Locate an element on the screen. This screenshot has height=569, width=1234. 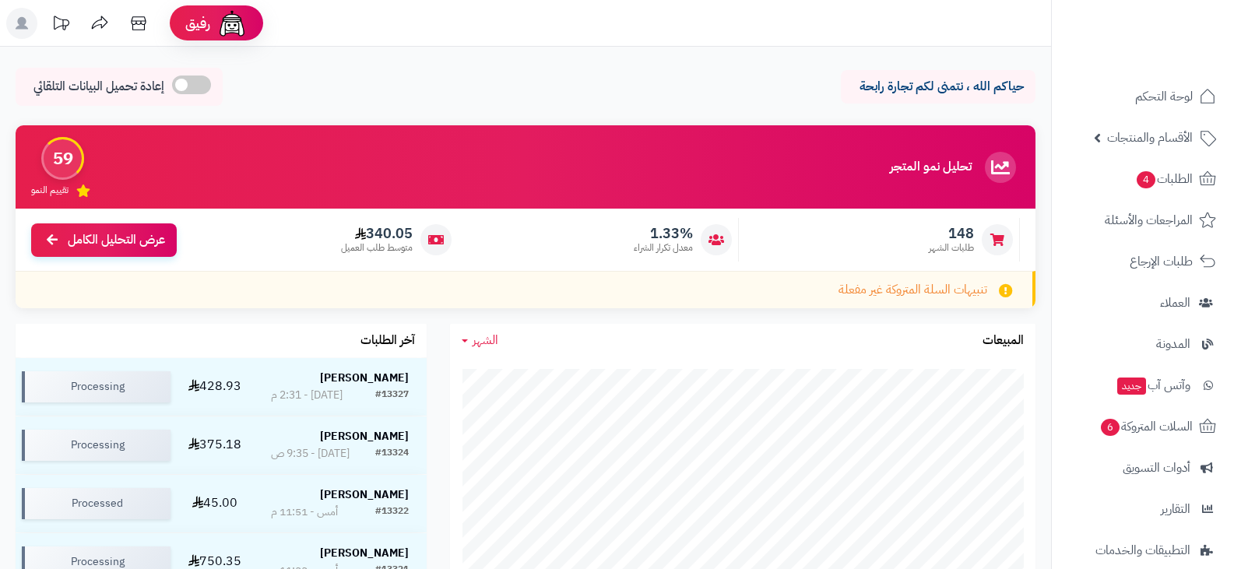
span: طلبات الشهر is located at coordinates (951, 248).